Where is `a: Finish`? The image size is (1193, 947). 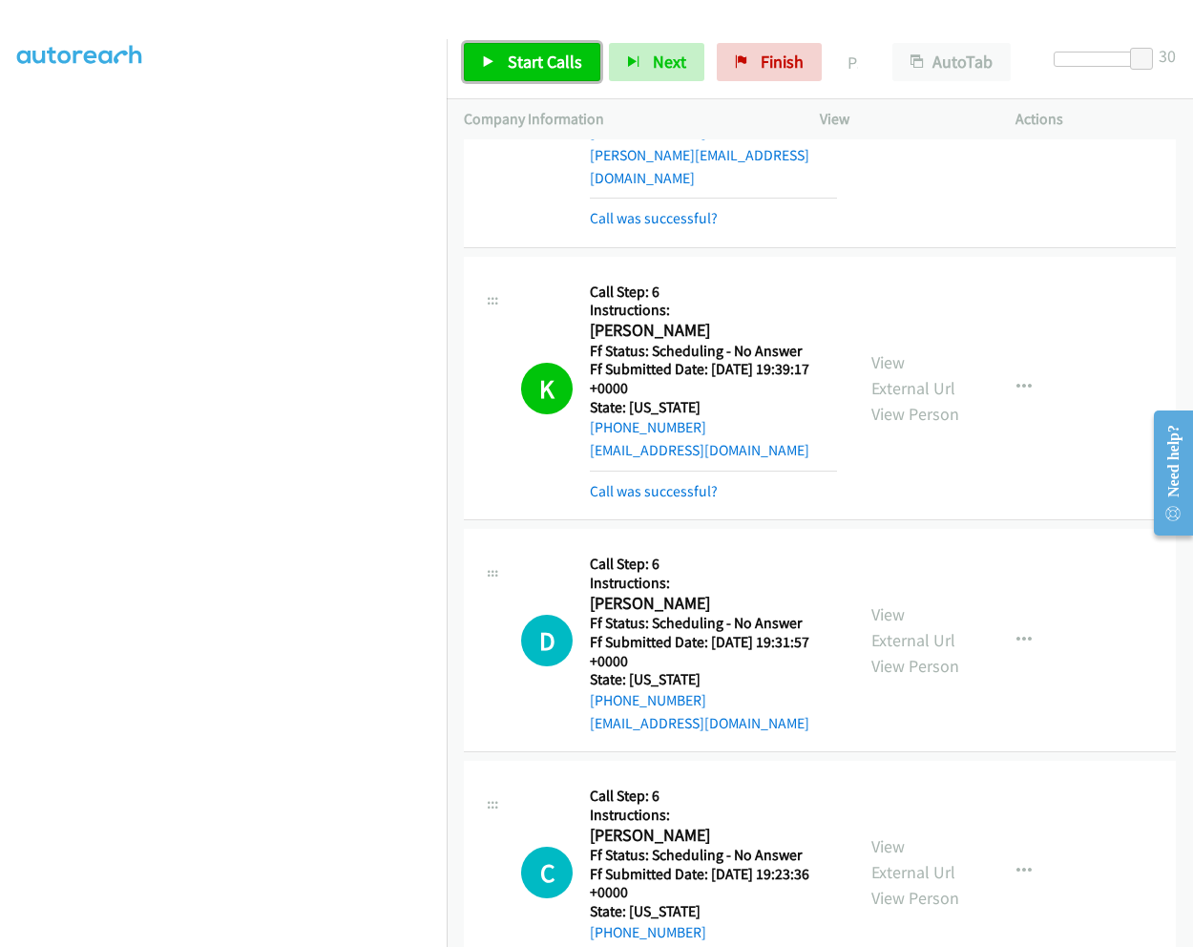
a: Finish is located at coordinates (769, 62).